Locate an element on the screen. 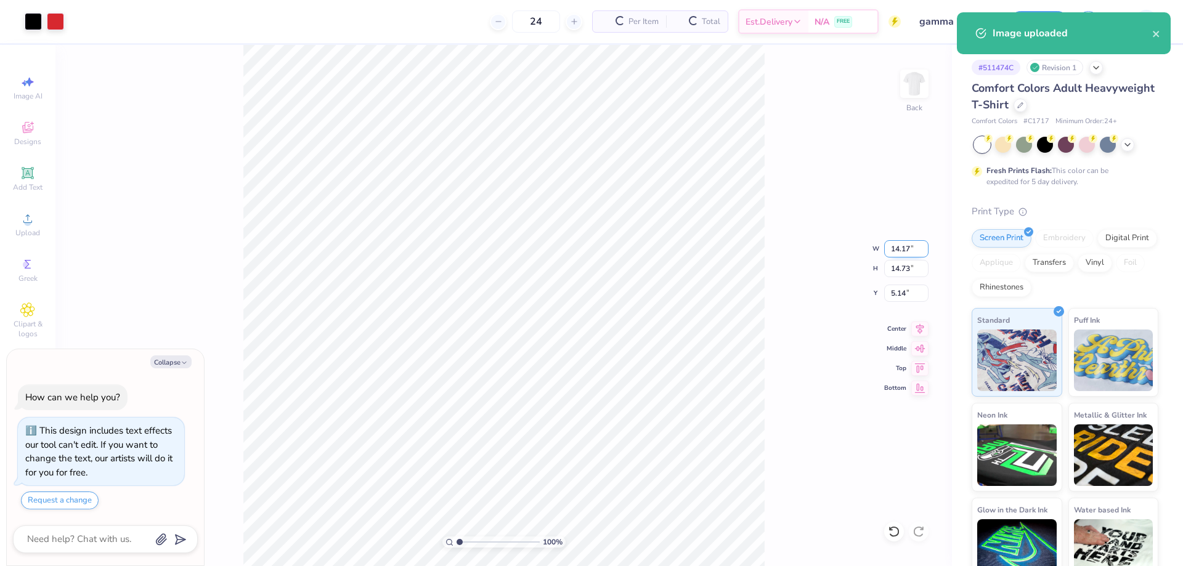  span: Neon Ink is located at coordinates (992, 415).